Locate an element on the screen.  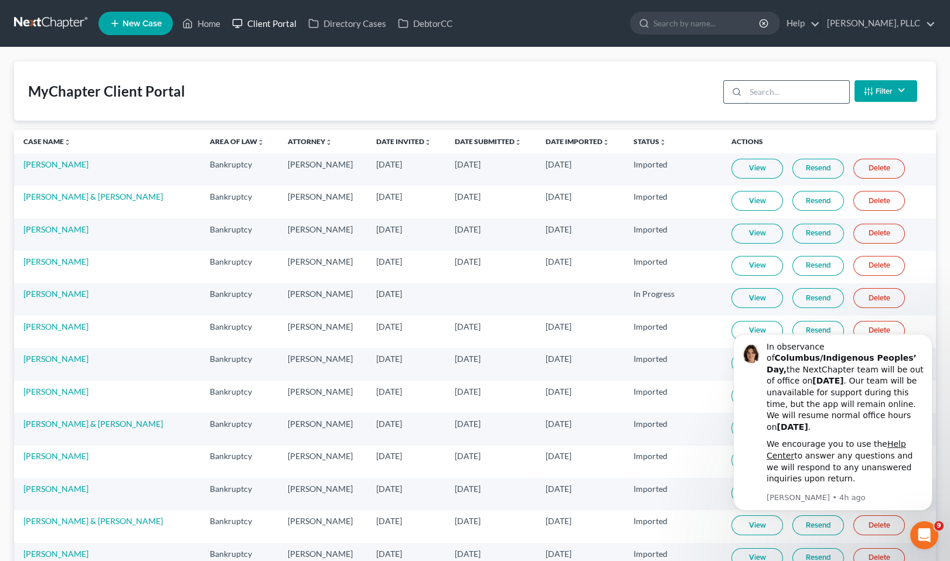
span: 9 is located at coordinates (939, 526).